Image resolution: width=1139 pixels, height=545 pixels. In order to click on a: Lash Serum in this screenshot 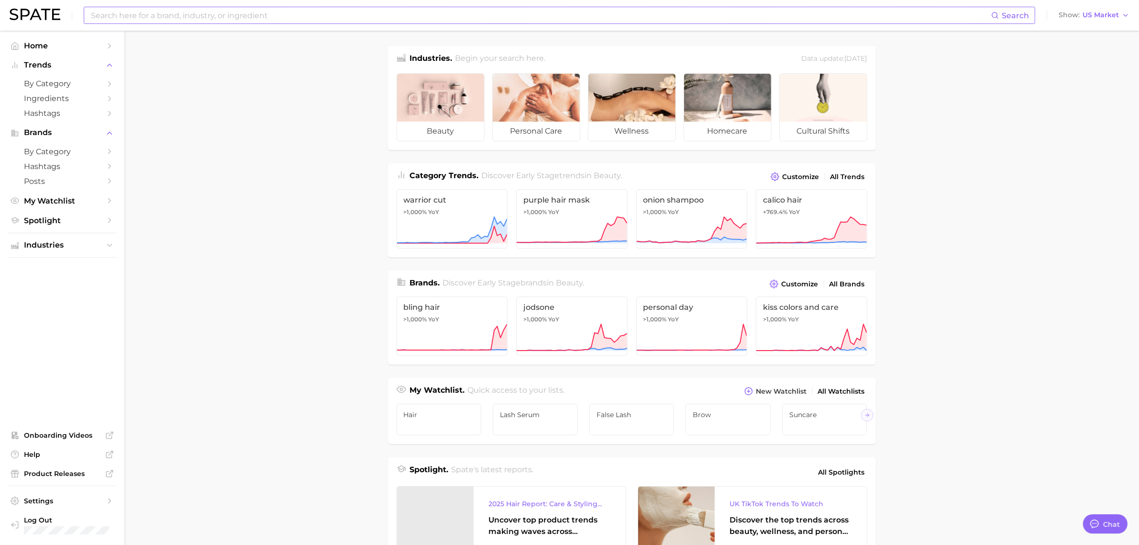, I will do `click(536, 419)`.